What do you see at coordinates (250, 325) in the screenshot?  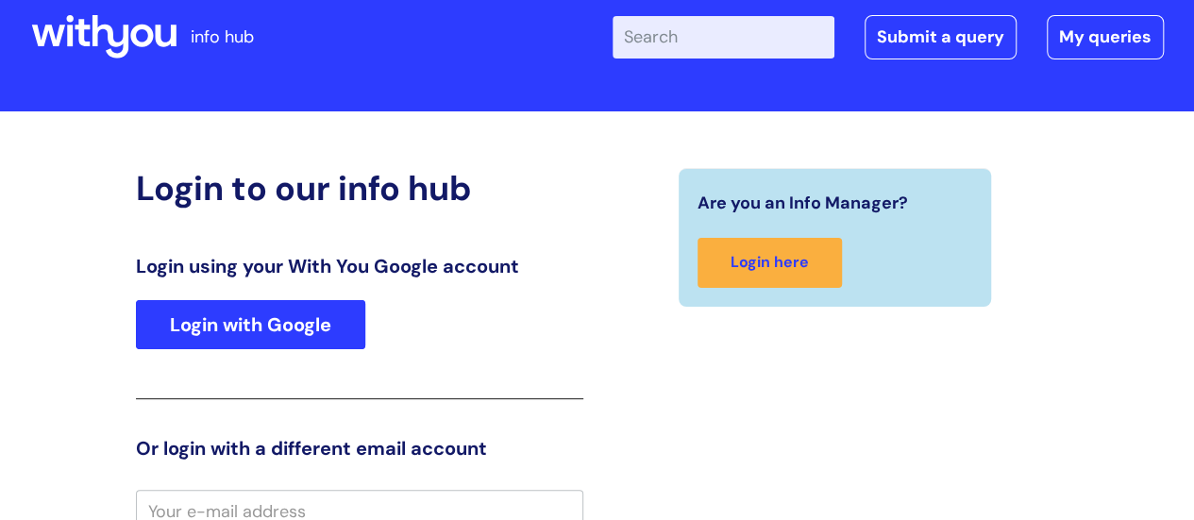 I see `a: Login with Google` at bounding box center [250, 325].